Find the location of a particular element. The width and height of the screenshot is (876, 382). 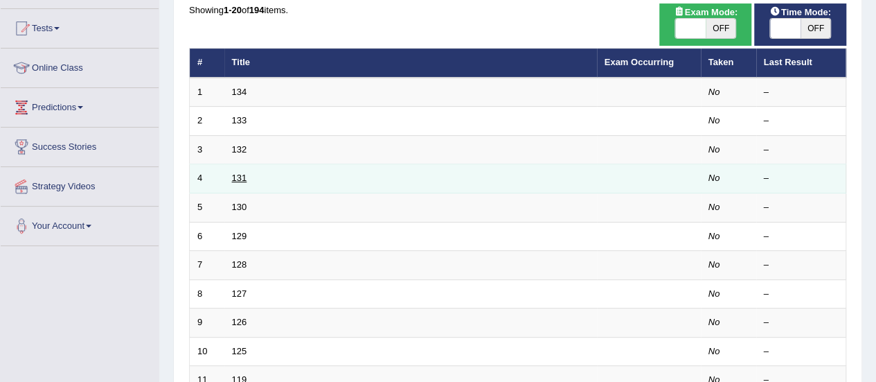

th: Title is located at coordinates (411, 63).